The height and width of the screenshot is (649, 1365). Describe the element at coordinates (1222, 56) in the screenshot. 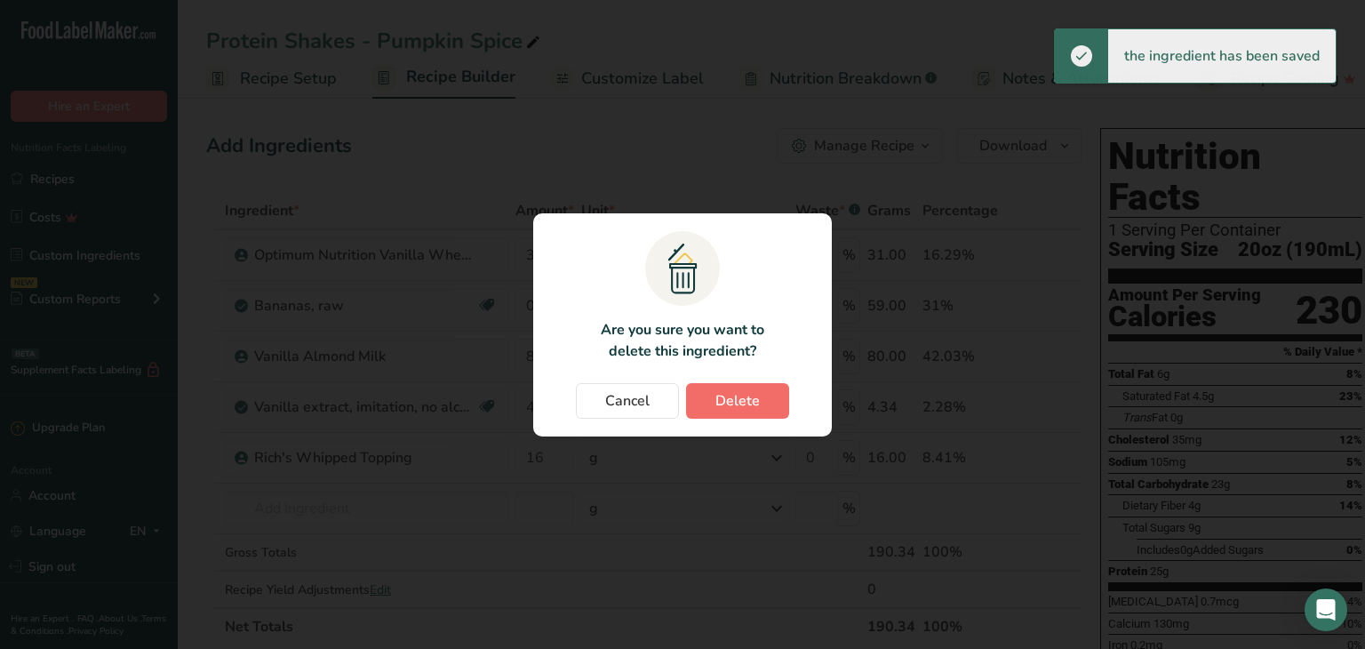

I see `div: the ingredient has been saved` at that location.